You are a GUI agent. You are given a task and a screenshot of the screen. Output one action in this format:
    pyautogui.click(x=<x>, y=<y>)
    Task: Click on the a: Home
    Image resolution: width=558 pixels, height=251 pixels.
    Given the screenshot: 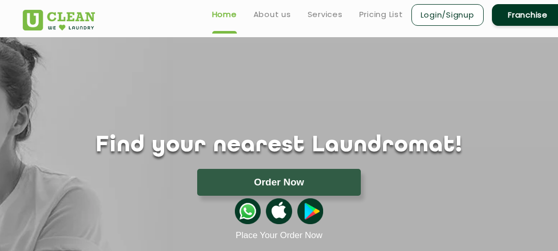 What is the action you would take?
    pyautogui.click(x=225, y=14)
    